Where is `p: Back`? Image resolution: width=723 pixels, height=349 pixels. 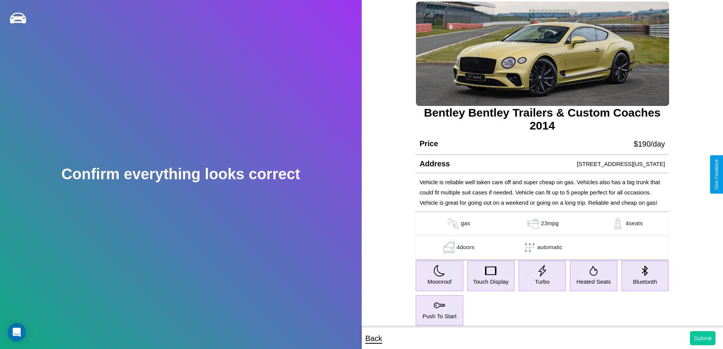 p: Back is located at coordinates (374, 338).